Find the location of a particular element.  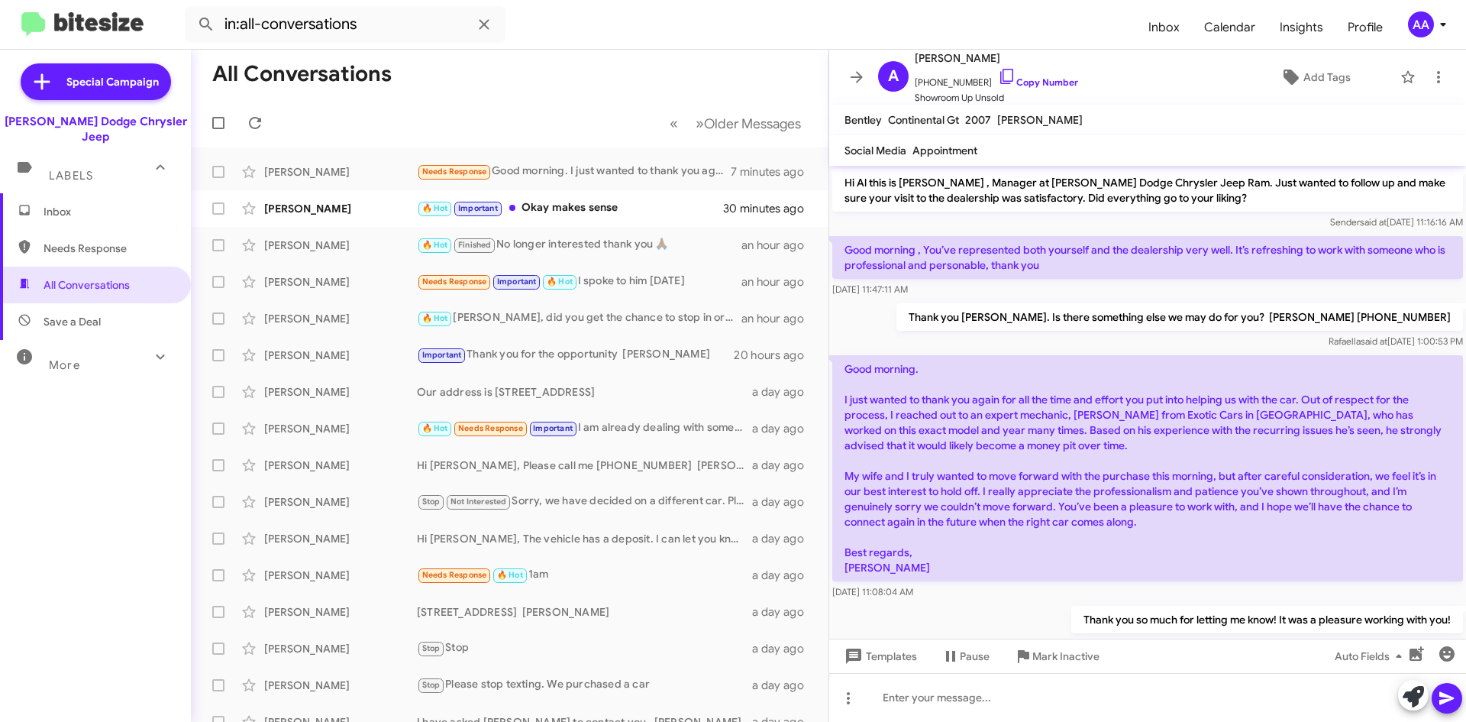

span: Showroom Up Unsold is located at coordinates (996, 98).